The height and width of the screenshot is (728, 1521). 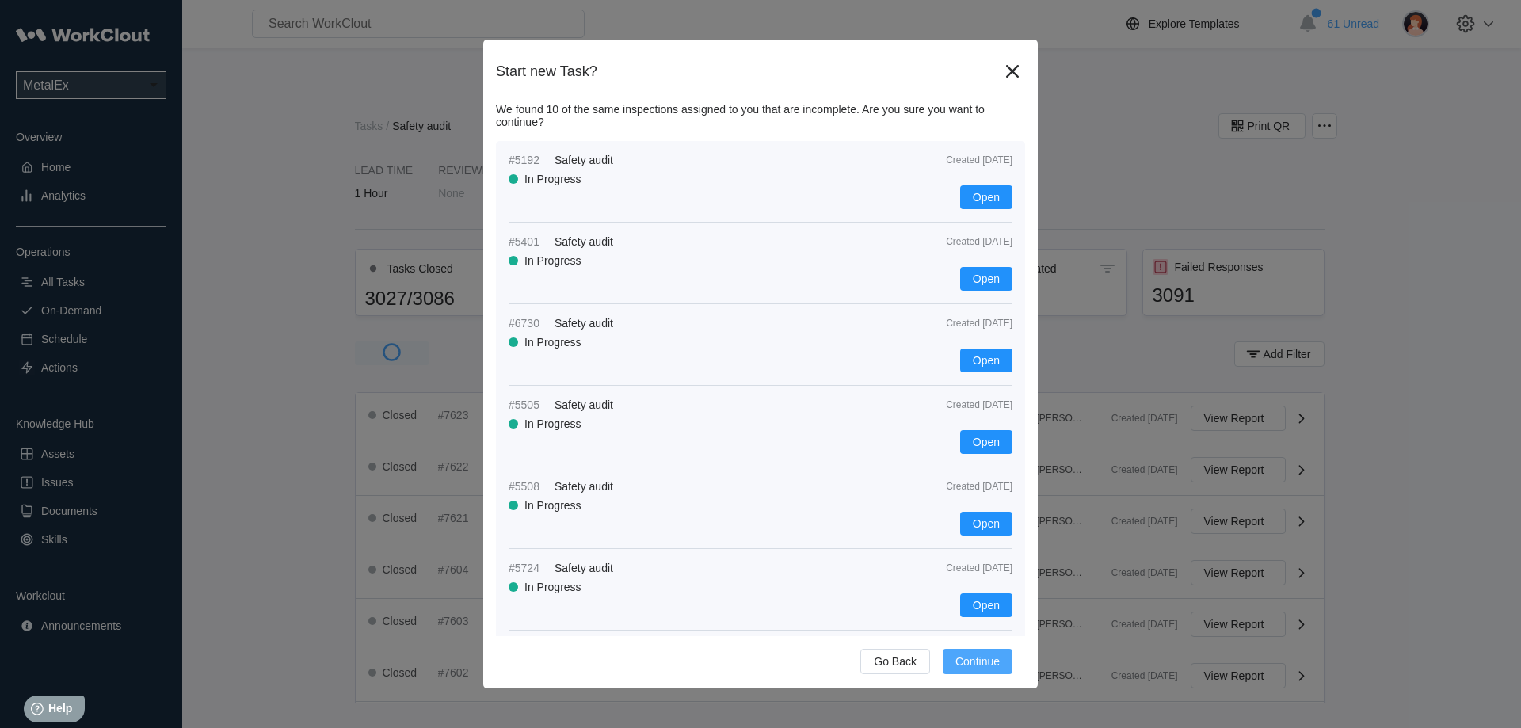 What do you see at coordinates (748, 71) in the screenshot?
I see `div: Start new Task?` at bounding box center [748, 71].